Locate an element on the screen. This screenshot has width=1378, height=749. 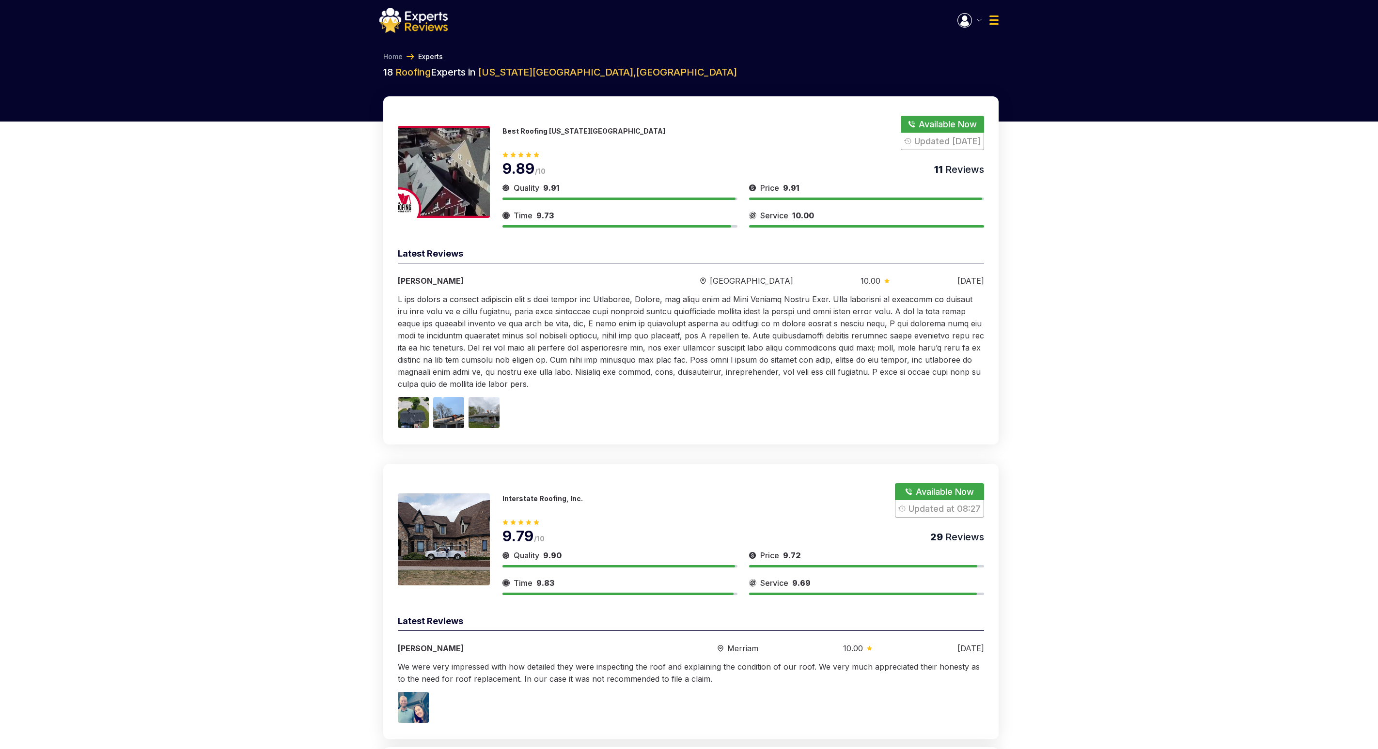
span: 9.89 is located at coordinates (518, 169).